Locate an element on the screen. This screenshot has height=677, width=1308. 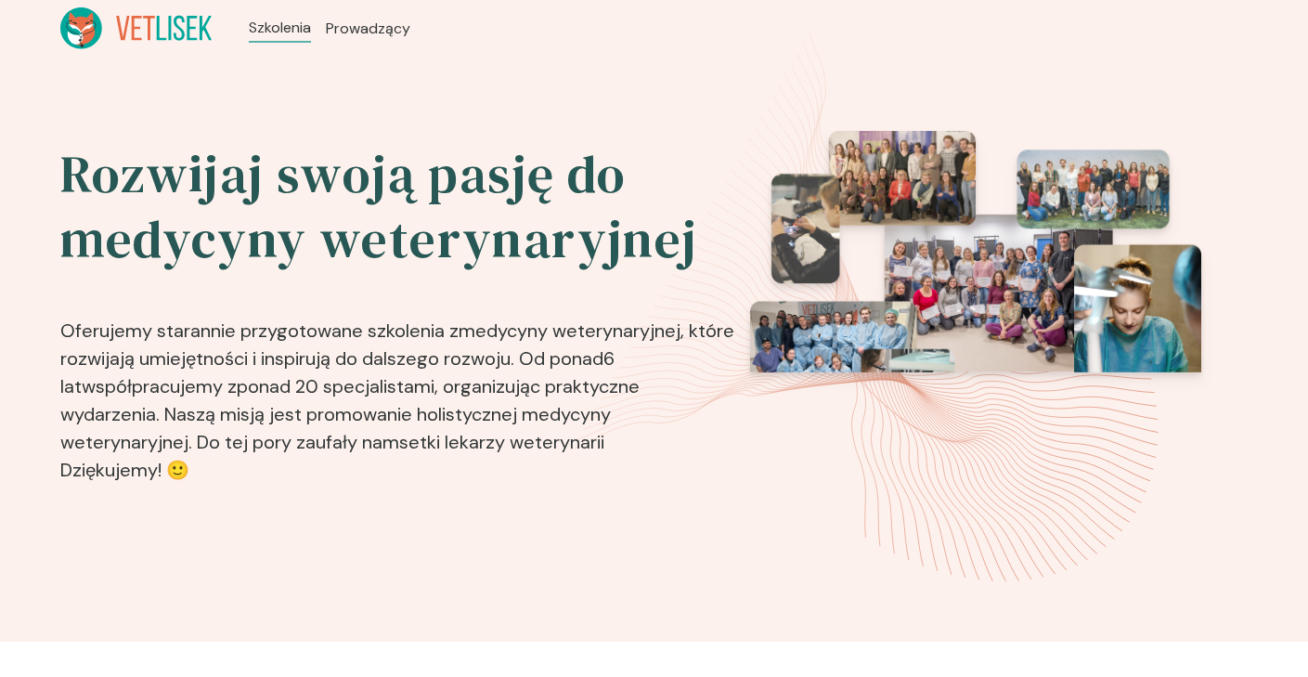
a: Prowadzący is located at coordinates (368, 29).